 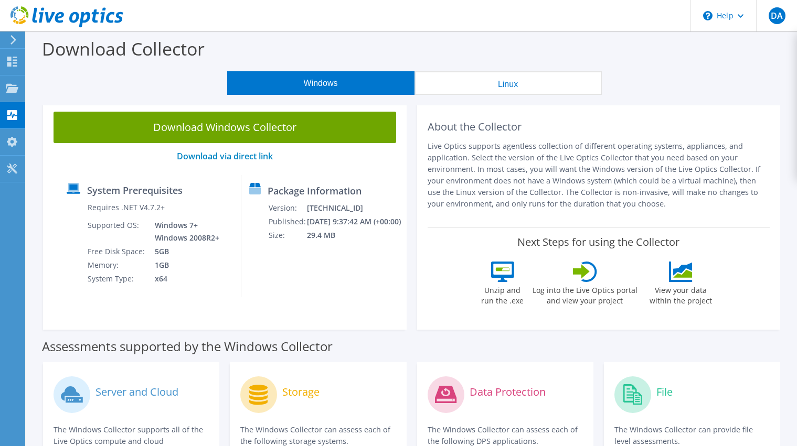 What do you see at coordinates (184, 232) in the screenshot?
I see `td: Windows 7+ Windows 2008R2+` at bounding box center [184, 232].